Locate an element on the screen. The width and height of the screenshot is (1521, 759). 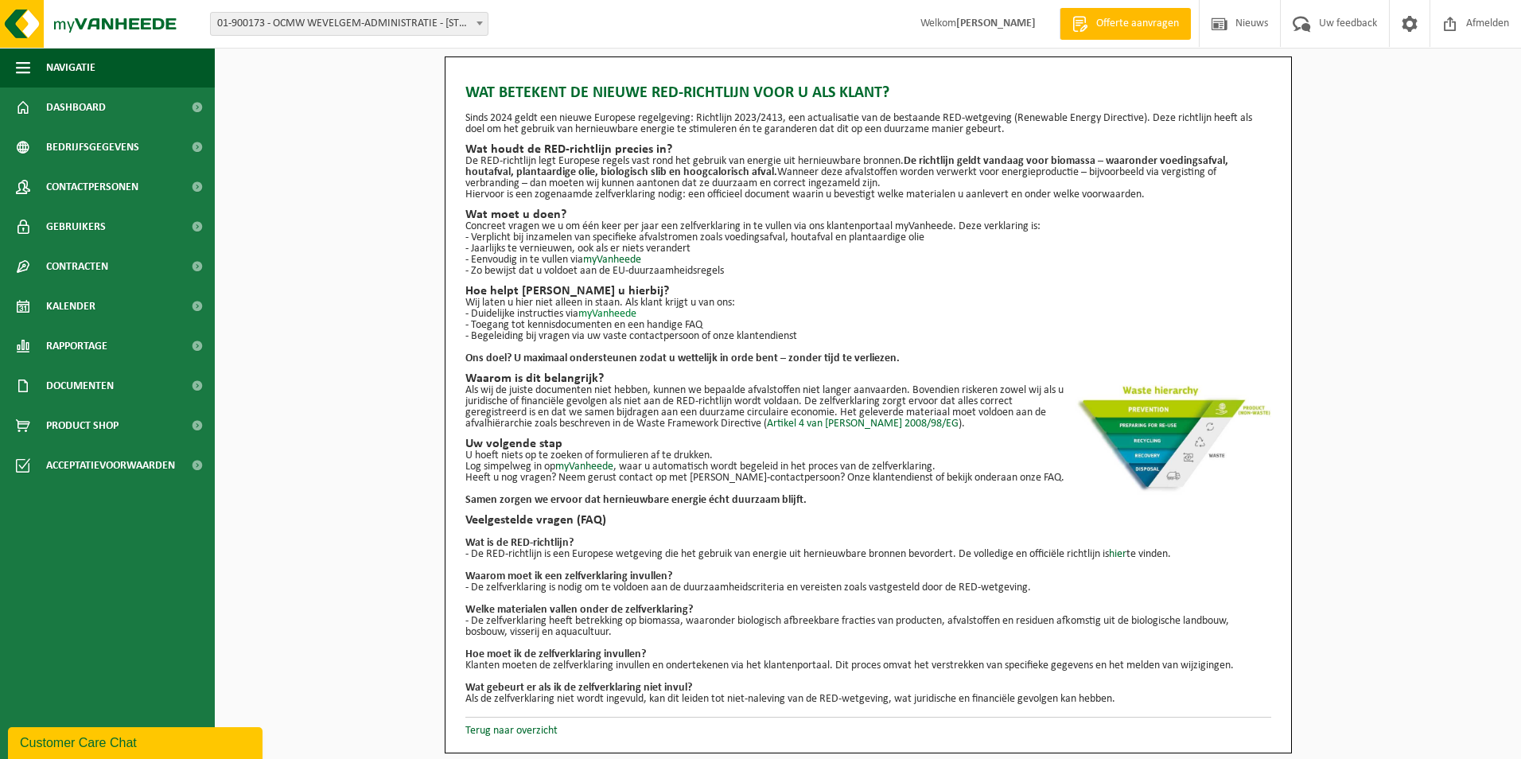
b: Samen zorgen we ervoor dat hernieuwbare energie écht duurzaam blijft. is located at coordinates (636, 500).